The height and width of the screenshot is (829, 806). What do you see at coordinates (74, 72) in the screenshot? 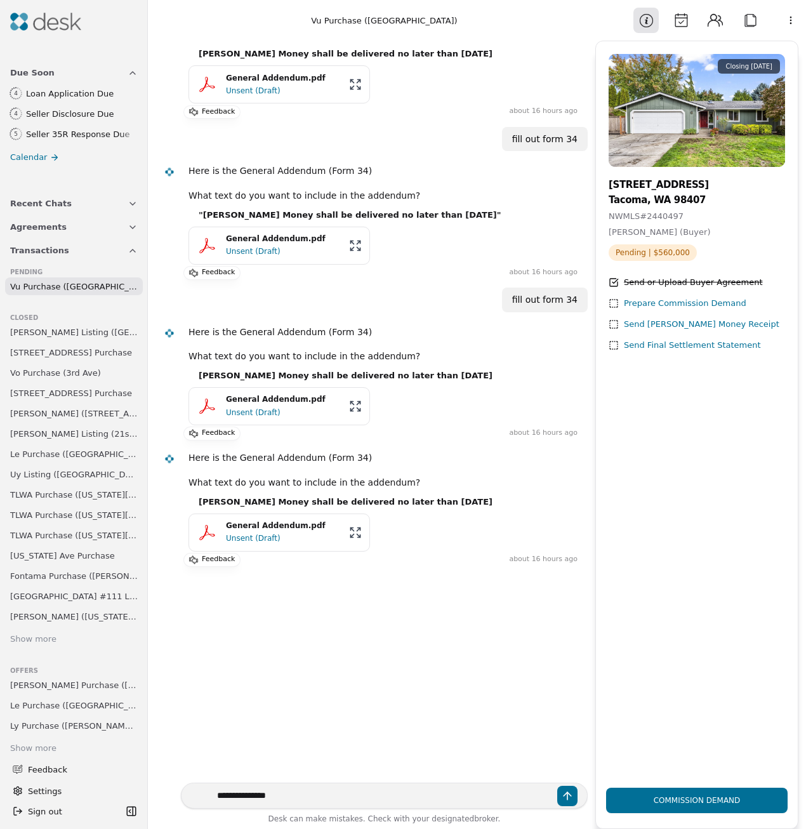
I see `button: Due Soon` at bounding box center [74, 72].